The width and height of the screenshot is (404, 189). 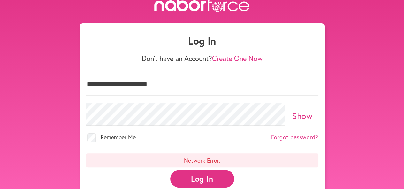 I want to click on p: Network Error., so click(x=202, y=160).